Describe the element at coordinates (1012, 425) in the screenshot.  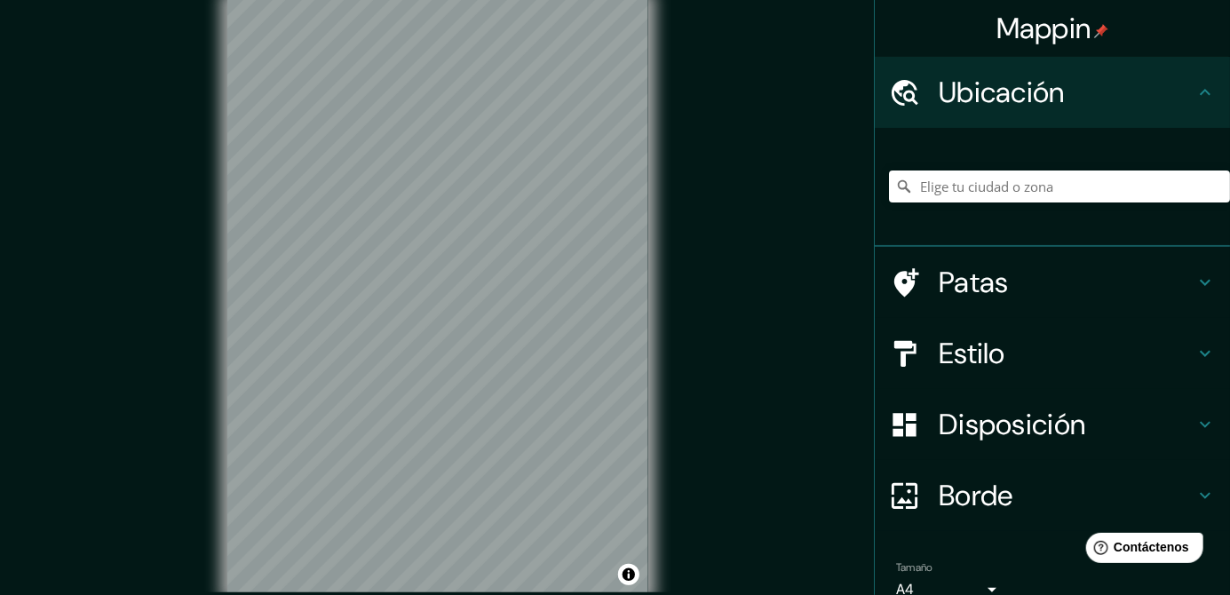
I see `font: Disposición` at that location.